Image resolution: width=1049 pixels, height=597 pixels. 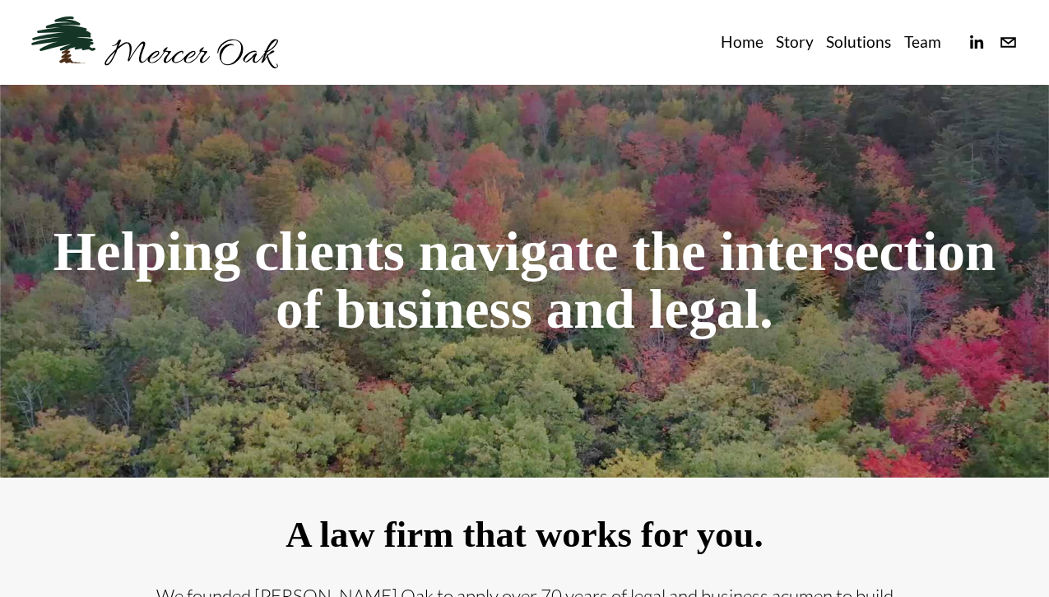 I want to click on a: info@merceroaklaw.com, so click(x=1008, y=42).